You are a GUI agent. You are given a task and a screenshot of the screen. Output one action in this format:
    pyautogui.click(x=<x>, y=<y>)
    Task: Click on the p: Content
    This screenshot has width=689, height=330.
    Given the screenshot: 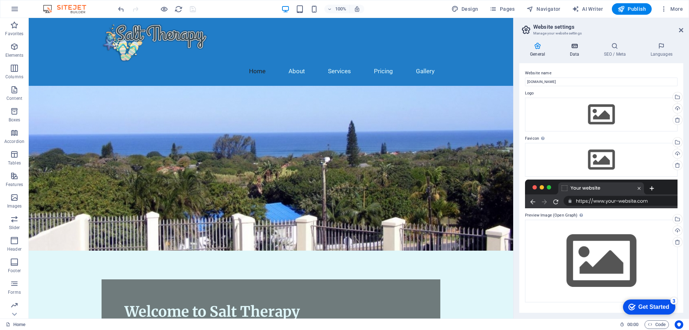 What is the action you would take?
    pyautogui.click(x=14, y=98)
    